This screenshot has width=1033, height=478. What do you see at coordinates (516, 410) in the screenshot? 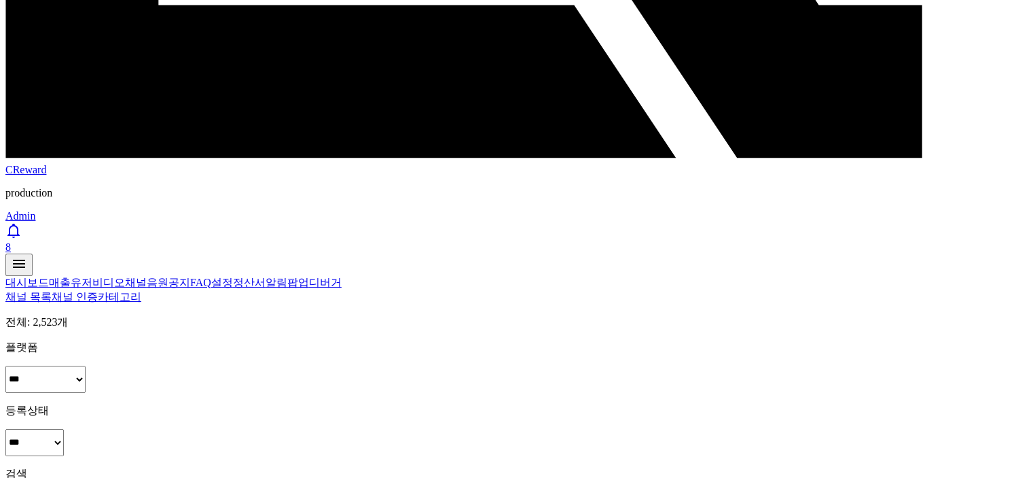
I see `p: 등록상태` at bounding box center [516, 410].